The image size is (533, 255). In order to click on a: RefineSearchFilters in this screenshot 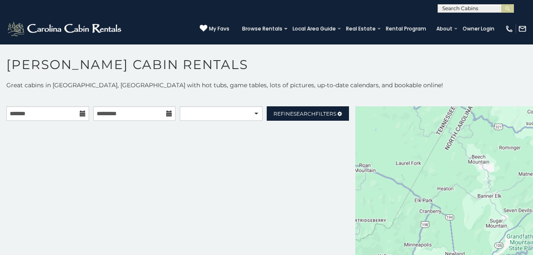, I will do `click(308, 114)`.